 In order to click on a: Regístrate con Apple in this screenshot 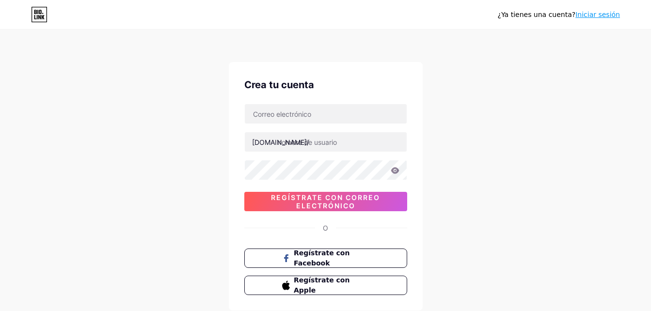, I will do `click(326, 286)`.